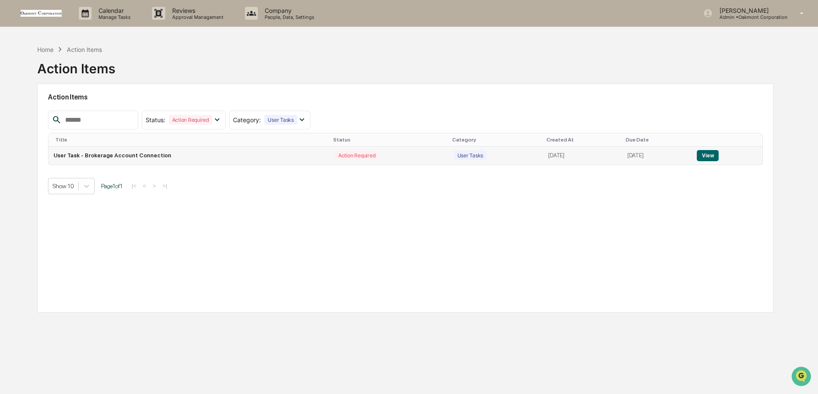 The image size is (818, 394). I want to click on p: How can we help?, so click(82, 25).